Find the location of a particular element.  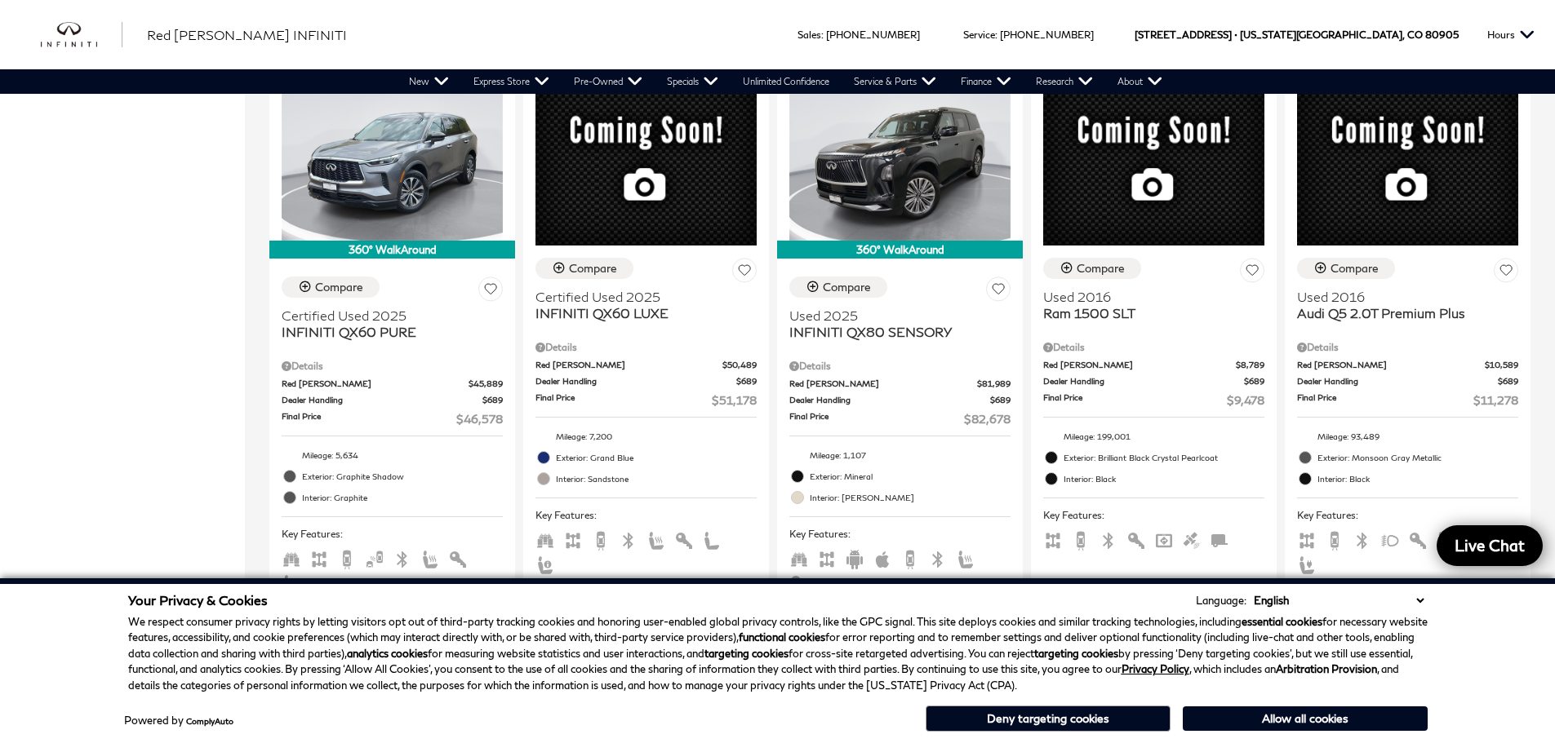

span: Your Privacy & Cookies is located at coordinates (197, 600).